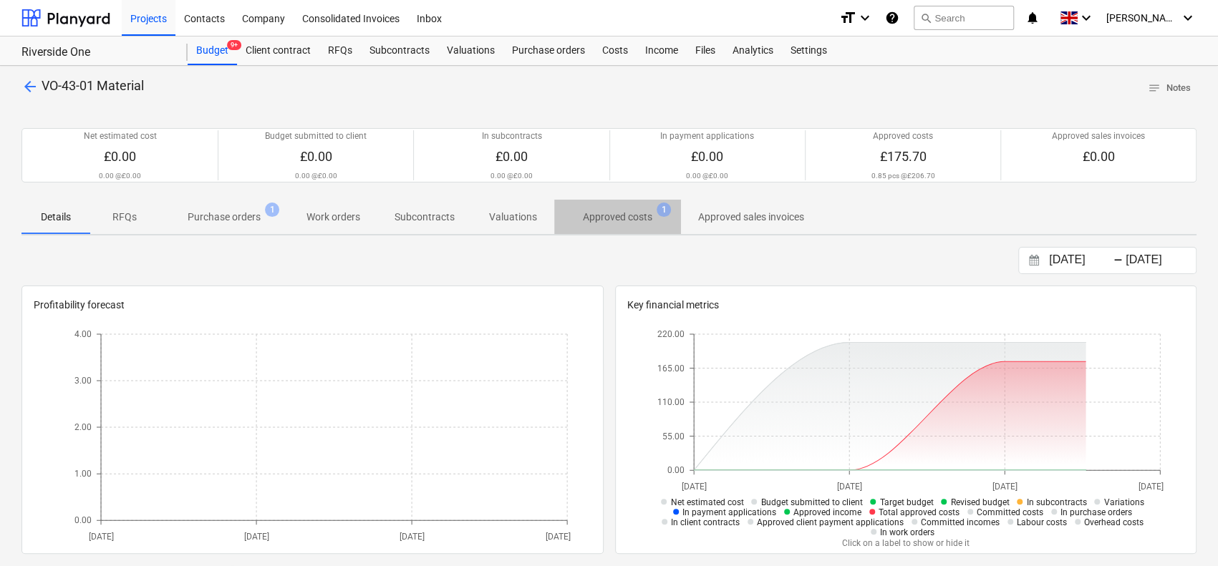 Image resolution: width=1218 pixels, height=566 pixels. I want to click on tspan: 0.00, so click(676, 471).